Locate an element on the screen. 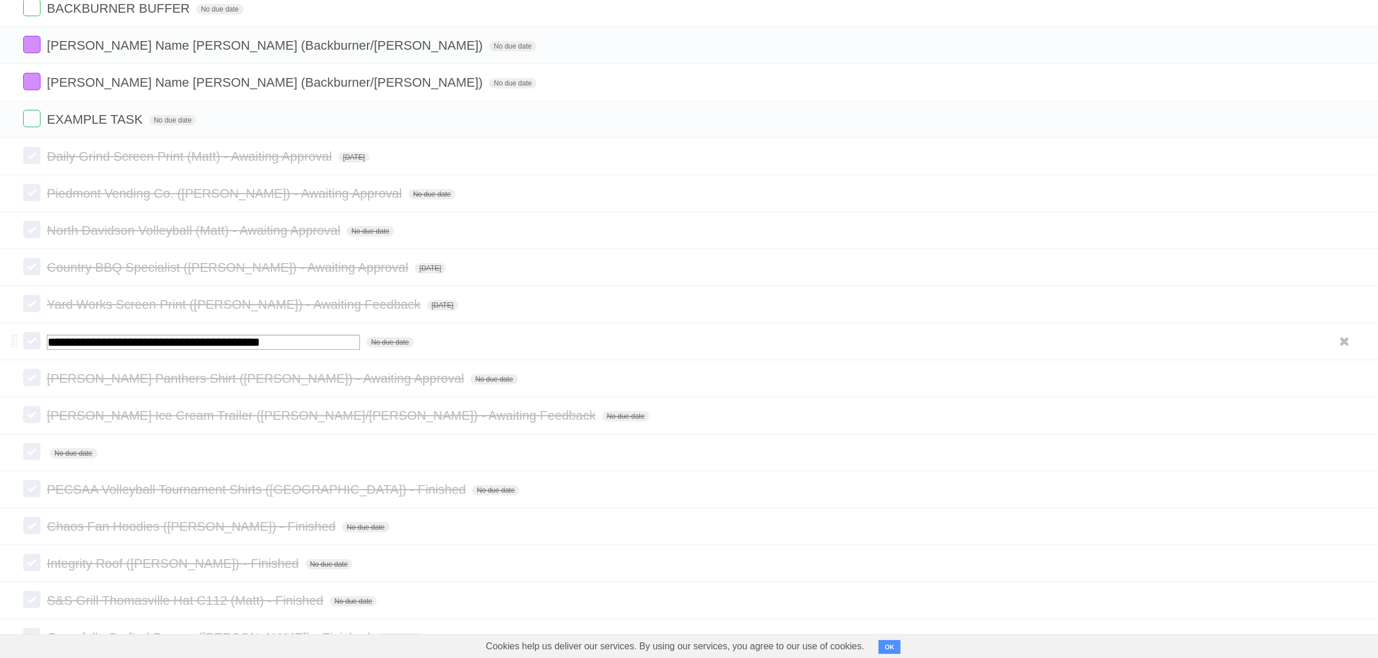  span: Daily Grind Screen Print (Matt) - Awaiting Approval is located at coordinates (190, 156).